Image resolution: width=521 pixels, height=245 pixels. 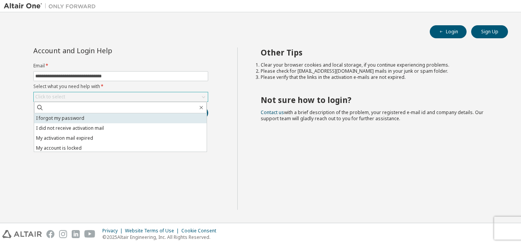 I want to click on p: © 2025 Altair Engineering, Inc. All Rights Reserved., so click(x=161, y=237).